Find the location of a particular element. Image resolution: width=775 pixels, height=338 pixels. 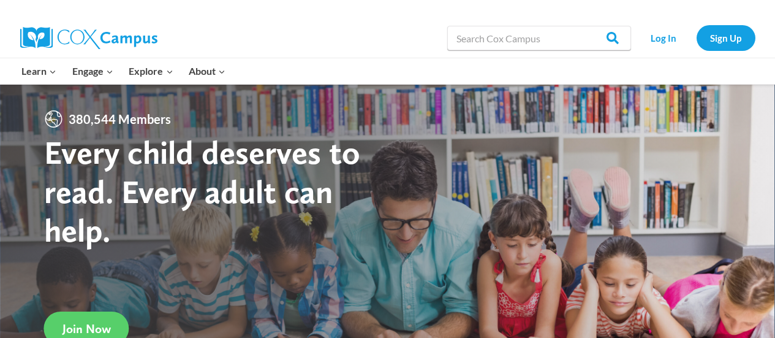

a: Log In is located at coordinates (664, 37).